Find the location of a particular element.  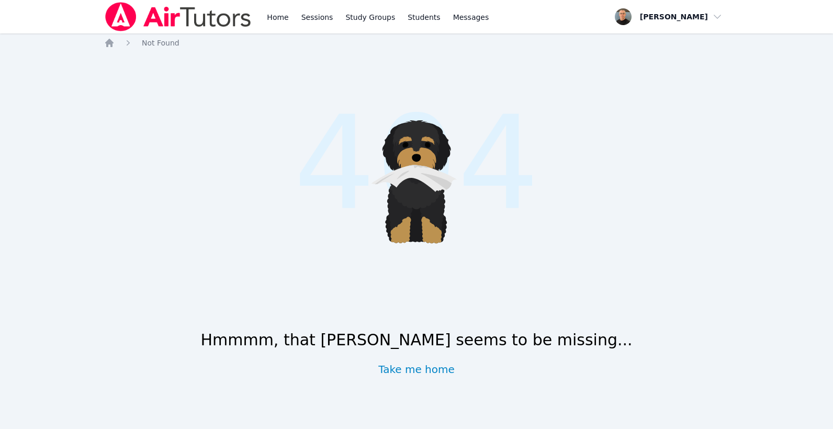

a: Not Found is located at coordinates (161, 43).